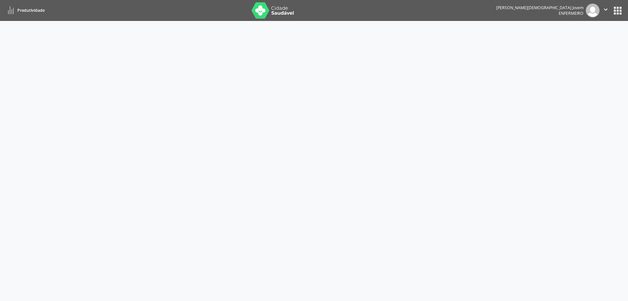 Image resolution: width=628 pixels, height=301 pixels. I want to click on span: Produtividade, so click(31, 10).